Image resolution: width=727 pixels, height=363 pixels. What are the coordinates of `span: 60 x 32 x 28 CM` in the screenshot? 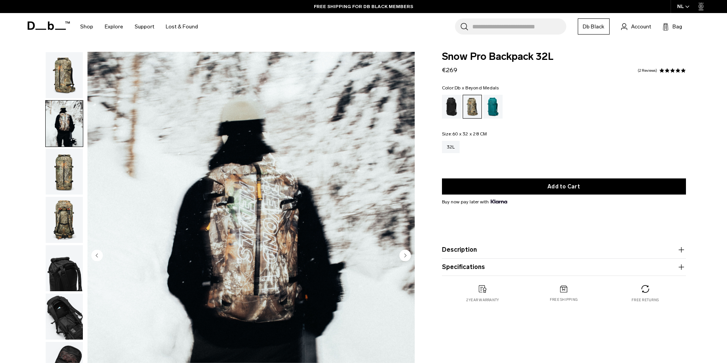 It's located at (470, 134).